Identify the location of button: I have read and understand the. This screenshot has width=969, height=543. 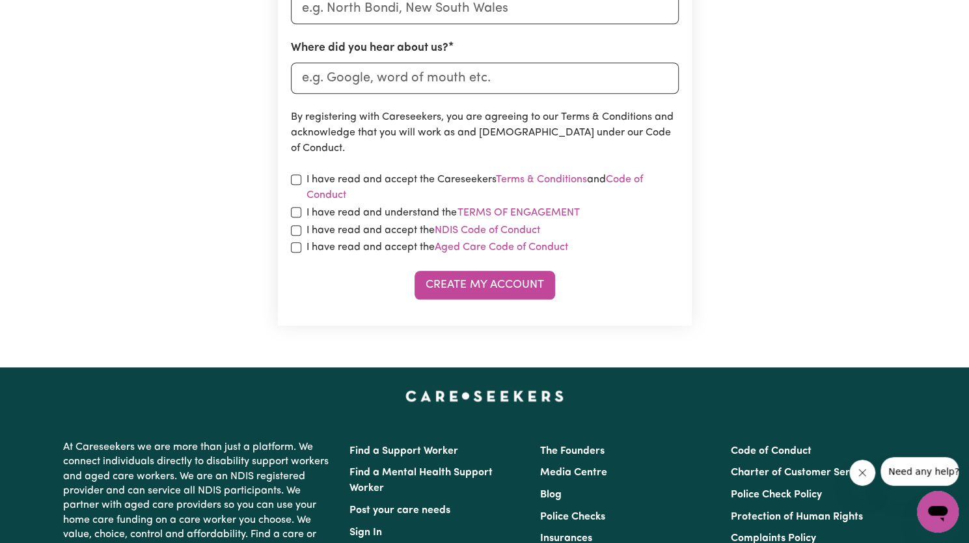
(519, 213).